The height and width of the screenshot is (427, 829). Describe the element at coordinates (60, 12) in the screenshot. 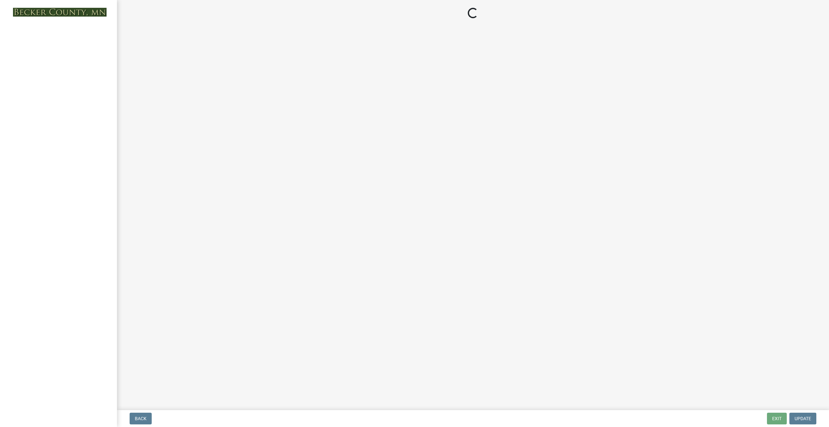

I see `img: Becker County, Minnesota` at that location.